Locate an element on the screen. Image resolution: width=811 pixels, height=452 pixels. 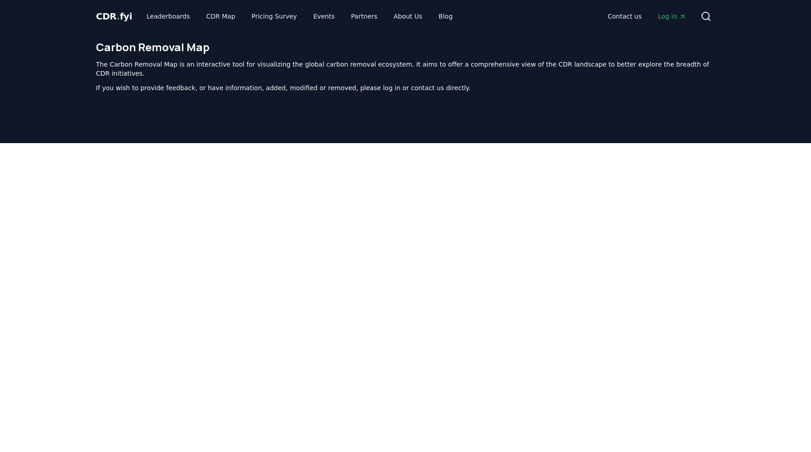
span: Log in is located at coordinates (672, 16).